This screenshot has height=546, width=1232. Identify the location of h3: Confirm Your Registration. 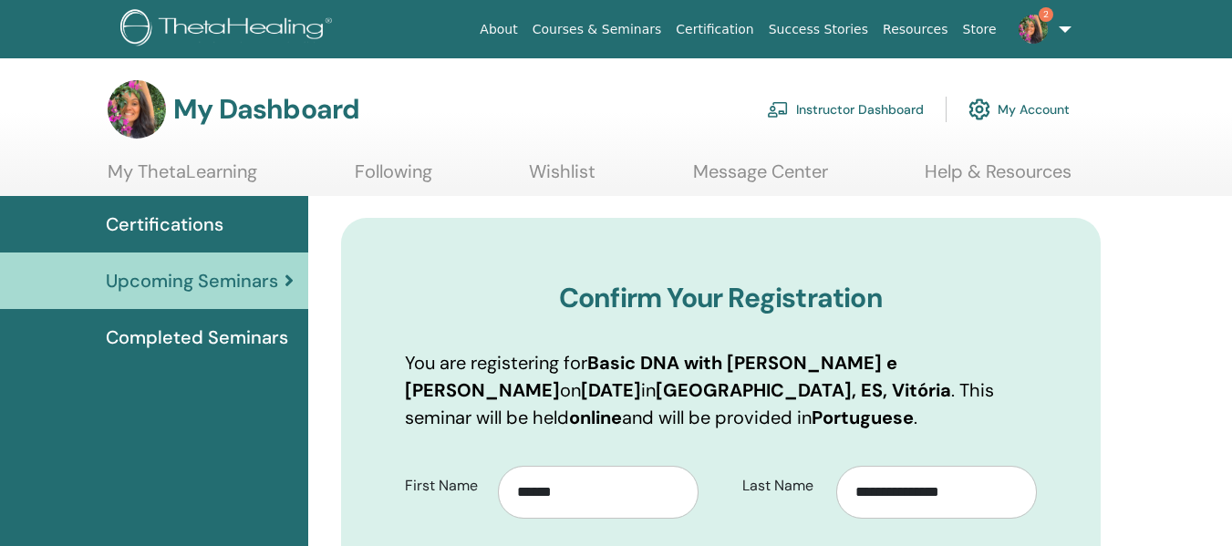
(720, 298).